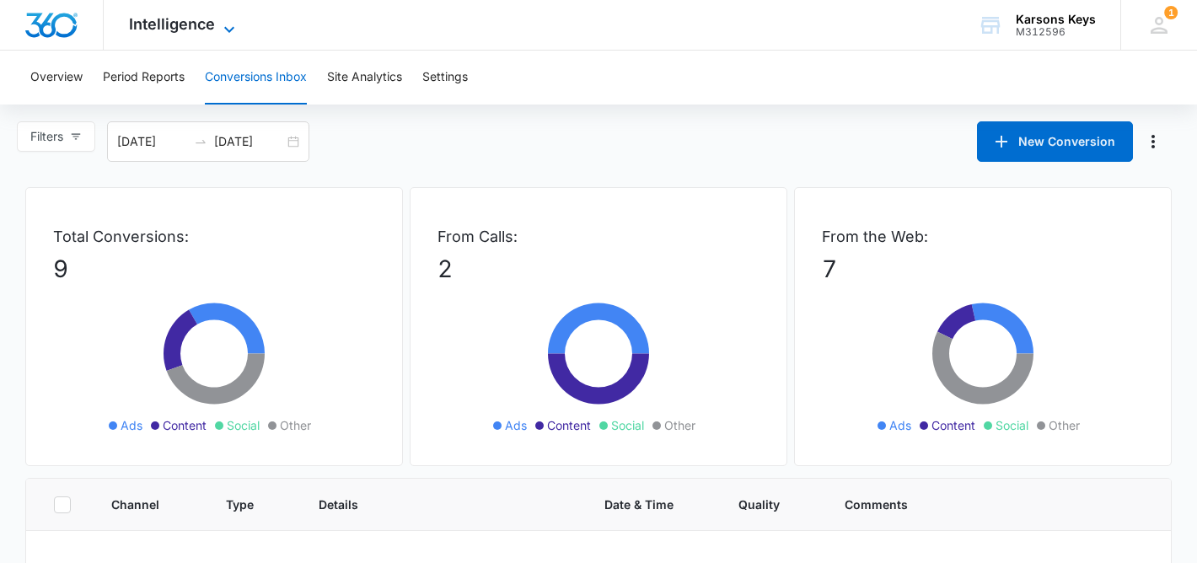 Image resolution: width=1197 pixels, height=563 pixels. Describe the element at coordinates (239, 504) in the screenshot. I see `span: Type` at that location.